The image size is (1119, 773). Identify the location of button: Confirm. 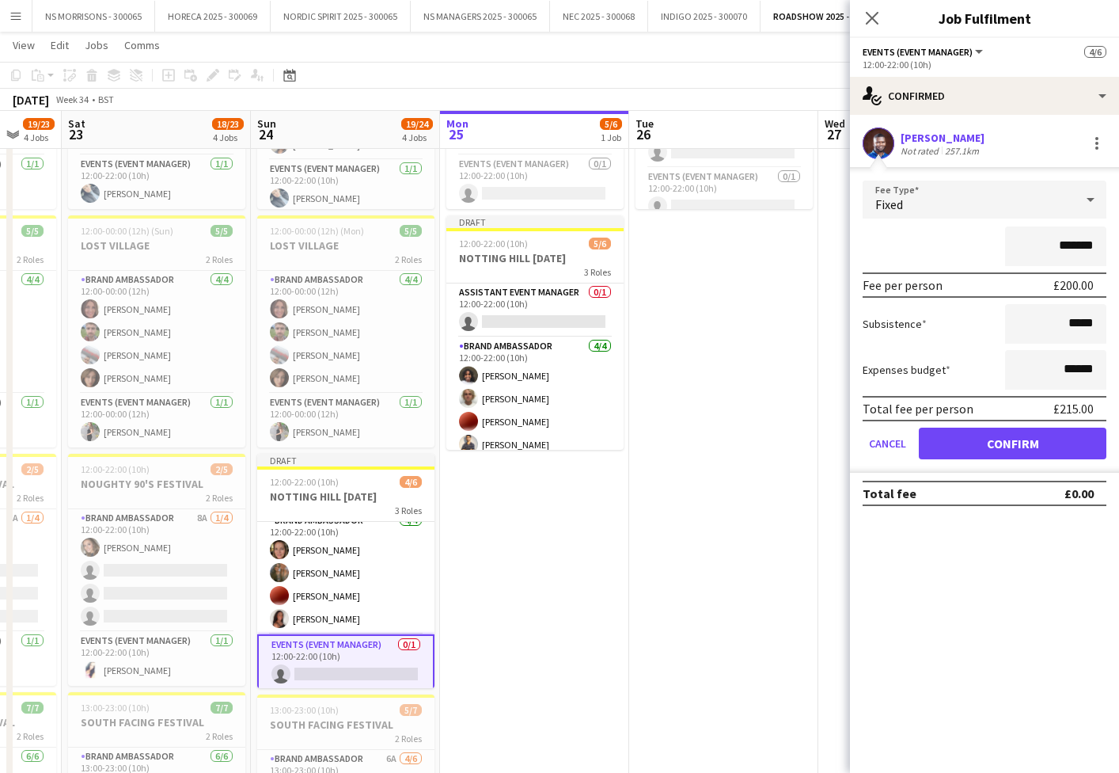
(1013, 443).